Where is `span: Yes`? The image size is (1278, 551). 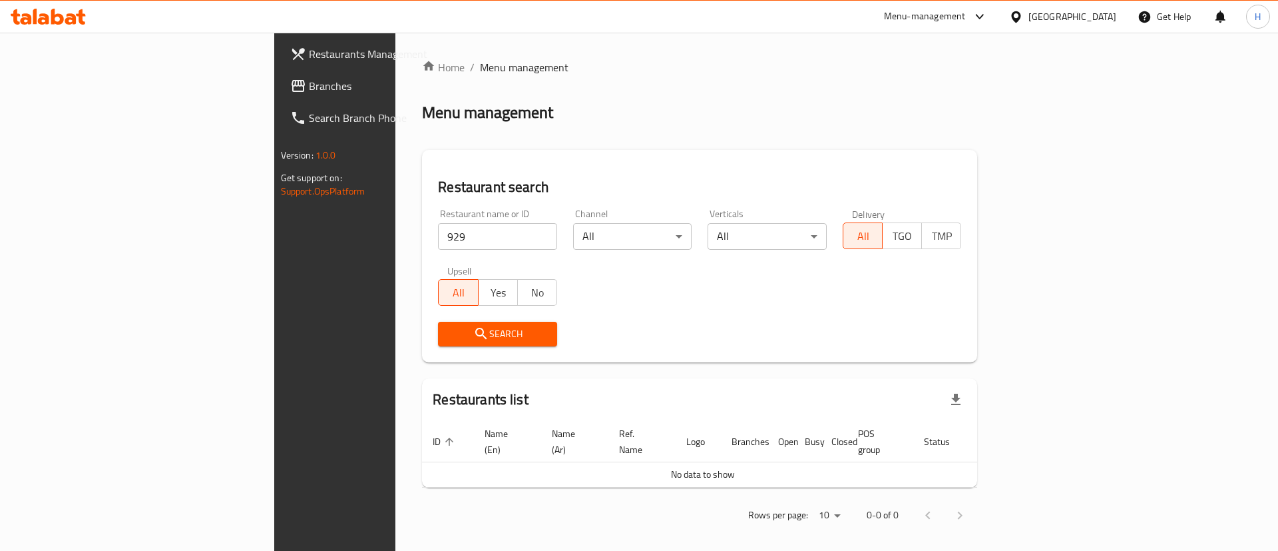
span: Yes is located at coordinates (498, 292).